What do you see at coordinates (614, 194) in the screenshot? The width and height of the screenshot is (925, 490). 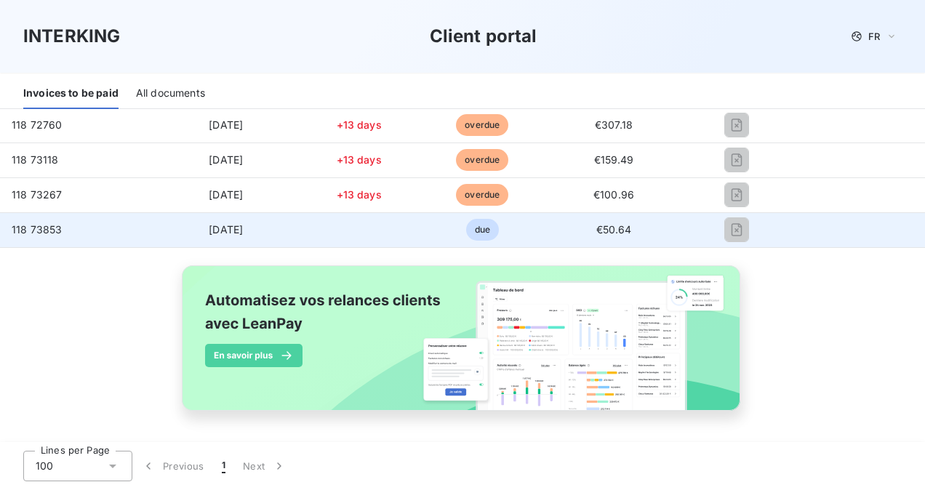 I see `span: €100.96` at bounding box center [614, 194].